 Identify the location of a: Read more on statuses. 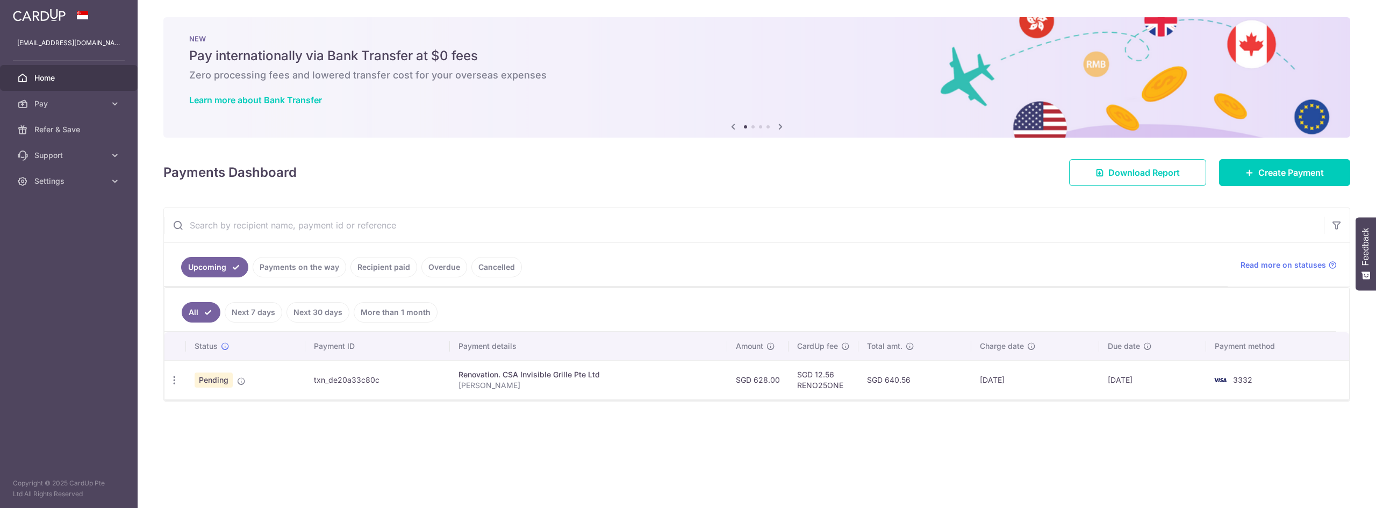
(1288, 265).